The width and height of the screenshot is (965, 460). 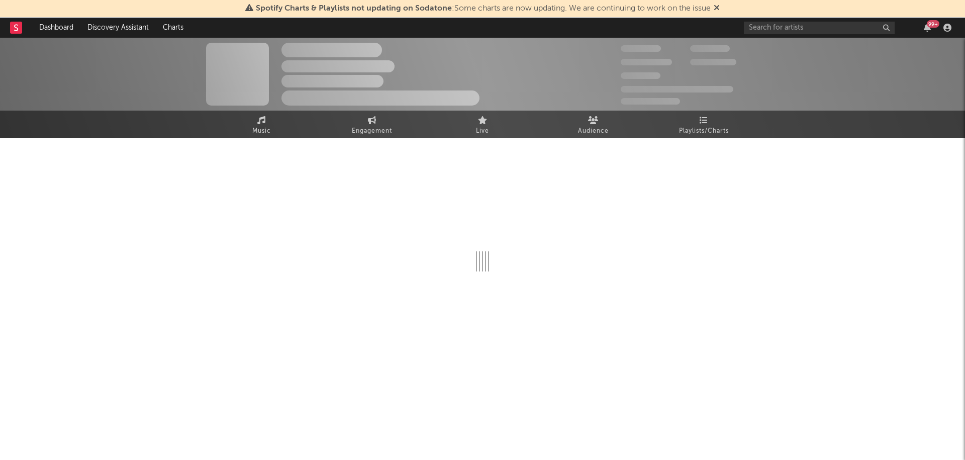 I want to click on span: Live, so click(x=483, y=131).